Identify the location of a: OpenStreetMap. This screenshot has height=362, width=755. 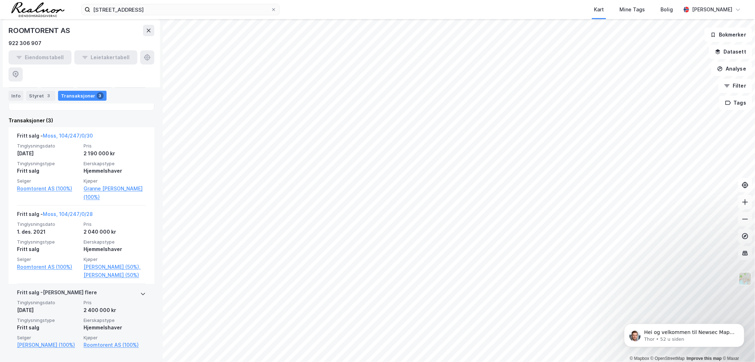
(668, 358).